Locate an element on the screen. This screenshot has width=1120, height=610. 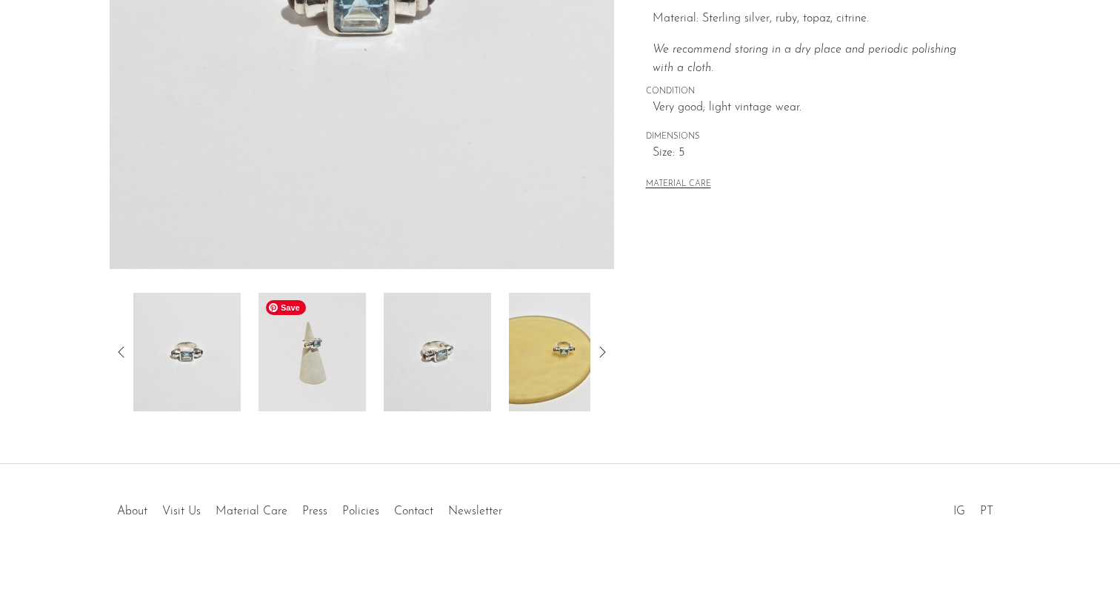
p: Material: Sterling silver, ruby, topaz, citrine. is located at coordinates (816, 19).